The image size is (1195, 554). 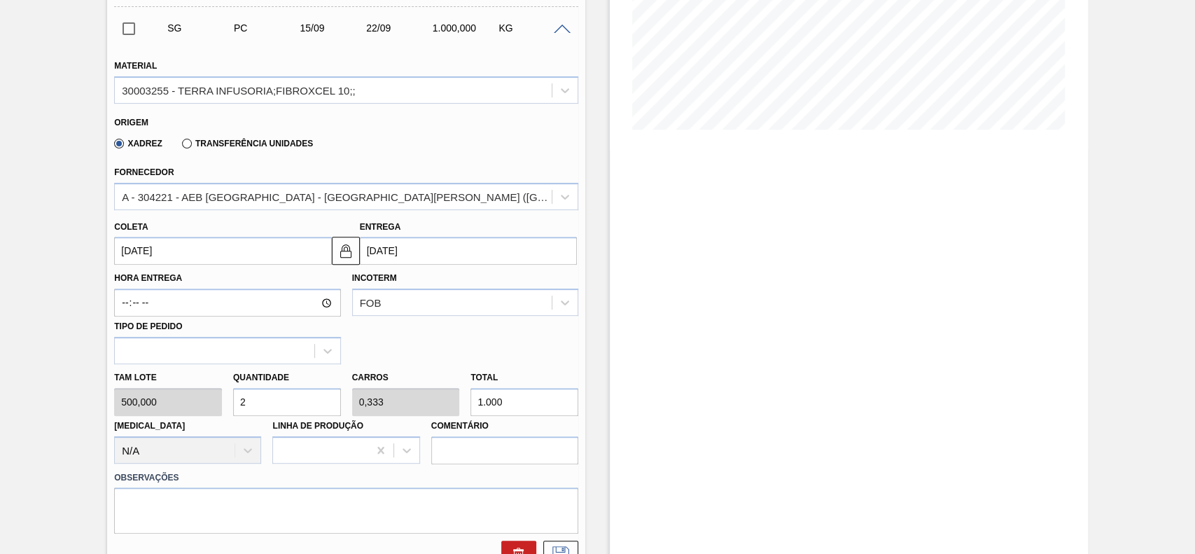 I want to click on label: Quantidade, so click(x=261, y=377).